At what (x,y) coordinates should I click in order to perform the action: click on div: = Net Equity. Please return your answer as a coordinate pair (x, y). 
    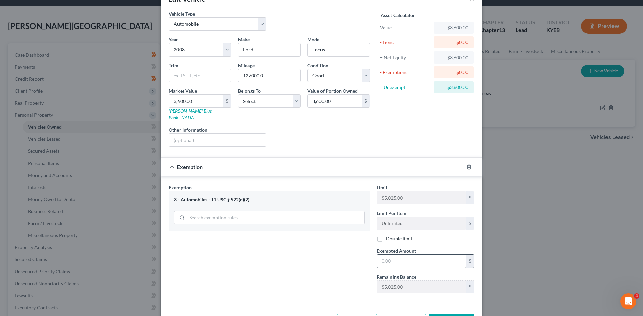
    Looking at the image, I should click on (405, 58).